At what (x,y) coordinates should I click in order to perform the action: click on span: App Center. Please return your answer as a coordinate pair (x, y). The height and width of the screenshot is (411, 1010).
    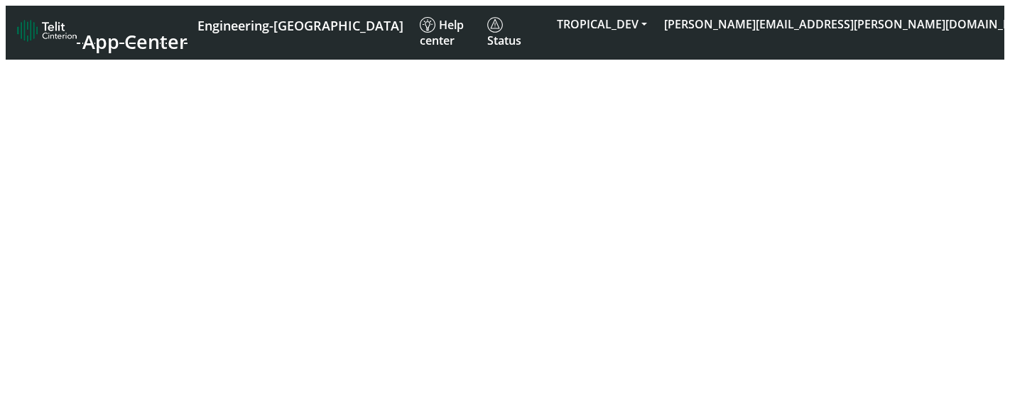
    Looking at the image, I should click on (135, 41).